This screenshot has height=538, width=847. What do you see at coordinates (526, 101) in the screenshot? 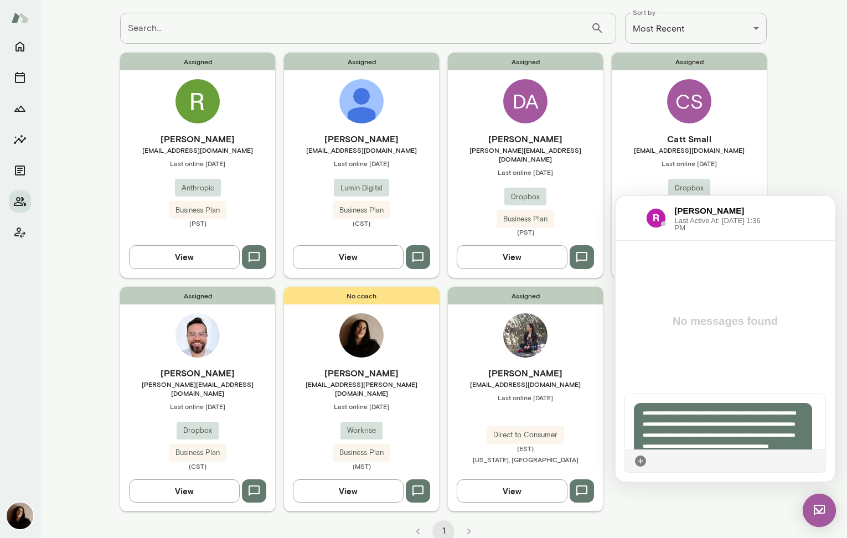
I see `div: DA` at bounding box center [526, 101].